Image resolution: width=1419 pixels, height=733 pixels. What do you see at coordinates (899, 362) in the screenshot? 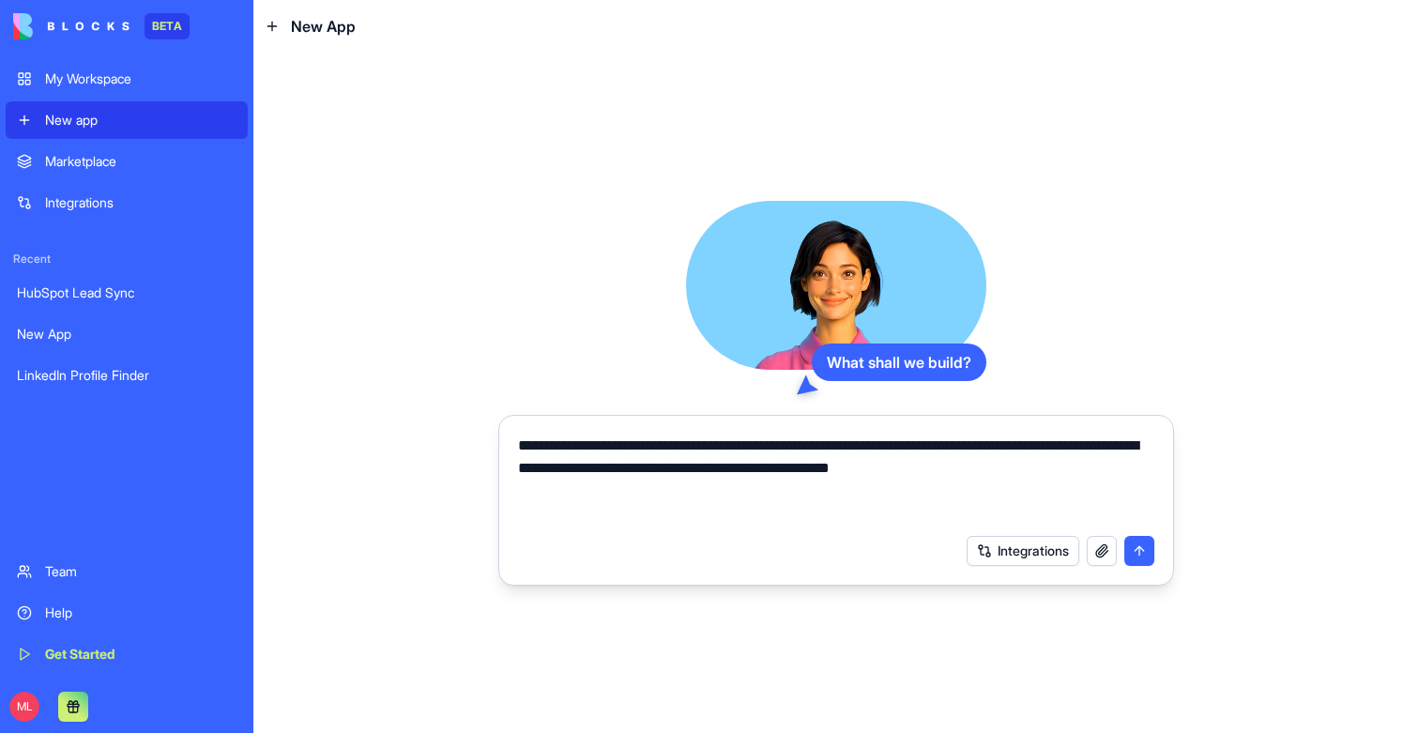
I see `div: What shall we build?` at bounding box center [899, 362].